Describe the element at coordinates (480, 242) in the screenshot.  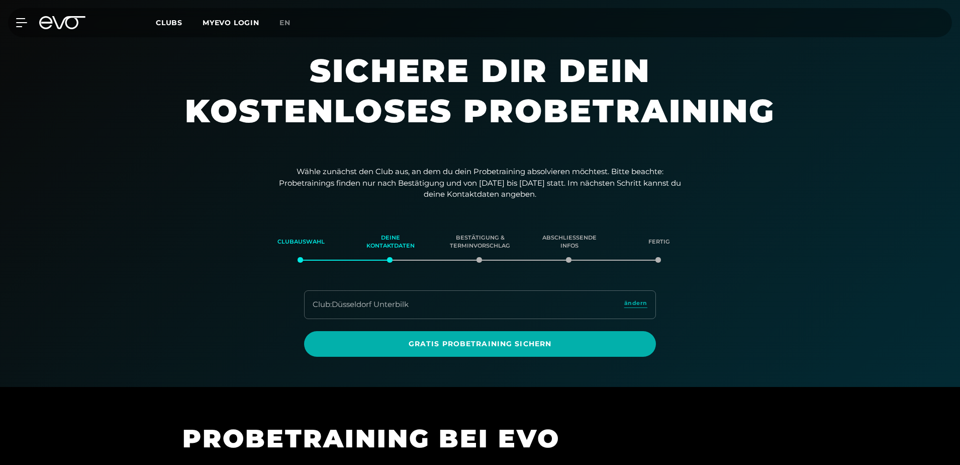
I see `div: Bestätigung & Terminvorschlag` at that location.